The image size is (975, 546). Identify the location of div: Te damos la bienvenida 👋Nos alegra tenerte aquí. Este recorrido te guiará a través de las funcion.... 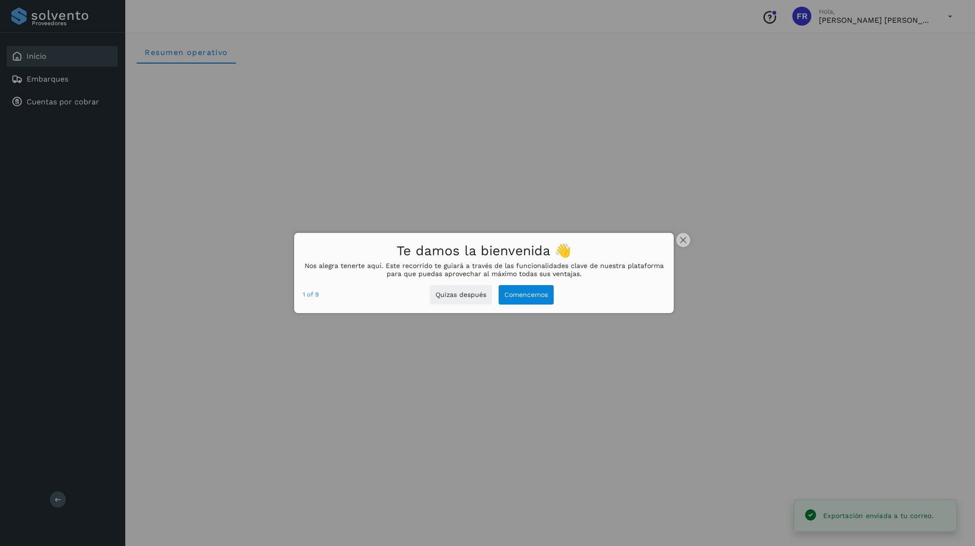
(484, 273).